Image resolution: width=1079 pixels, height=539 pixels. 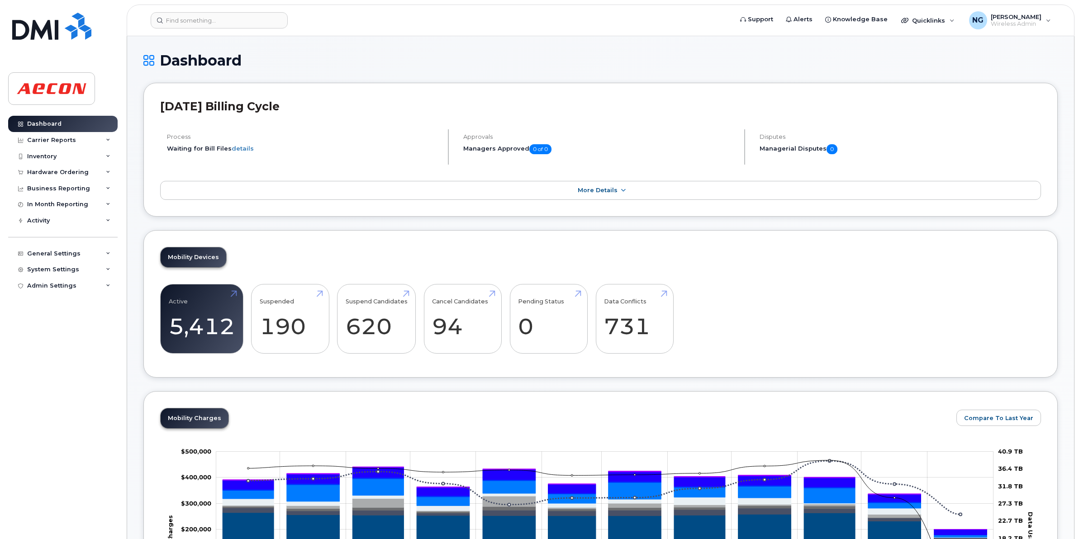 I want to click on h1: Dashboard, so click(x=600, y=60).